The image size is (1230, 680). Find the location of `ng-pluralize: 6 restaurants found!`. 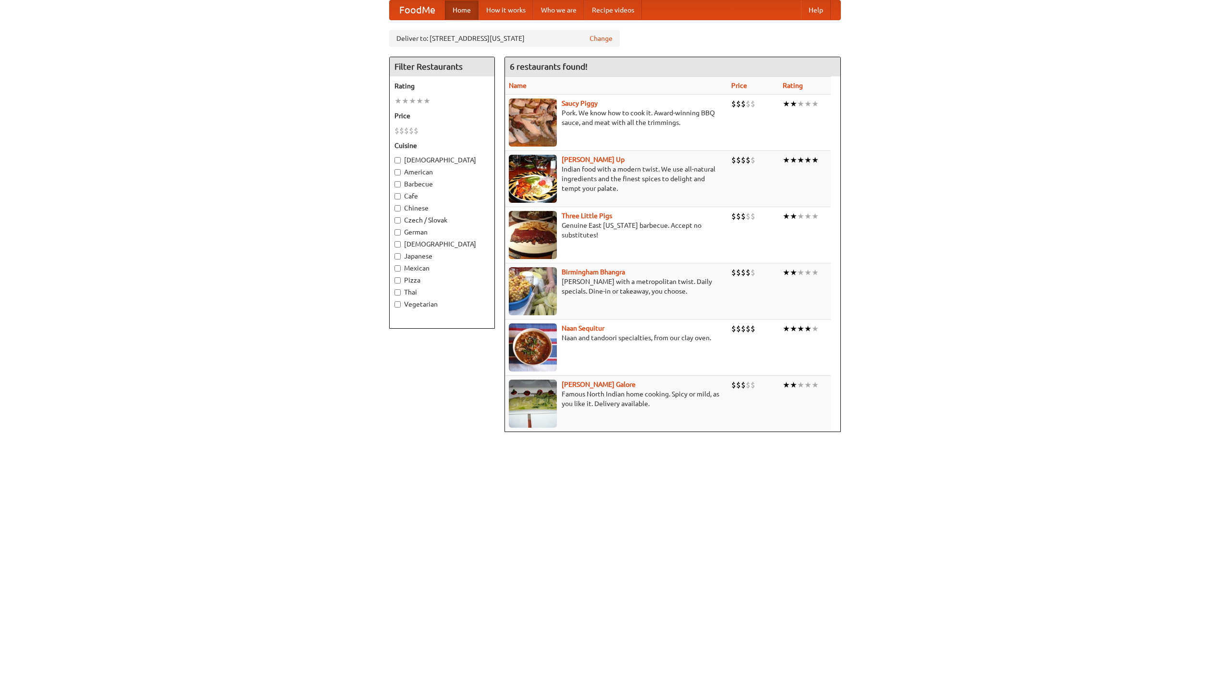

ng-pluralize: 6 restaurants found! is located at coordinates (549, 66).